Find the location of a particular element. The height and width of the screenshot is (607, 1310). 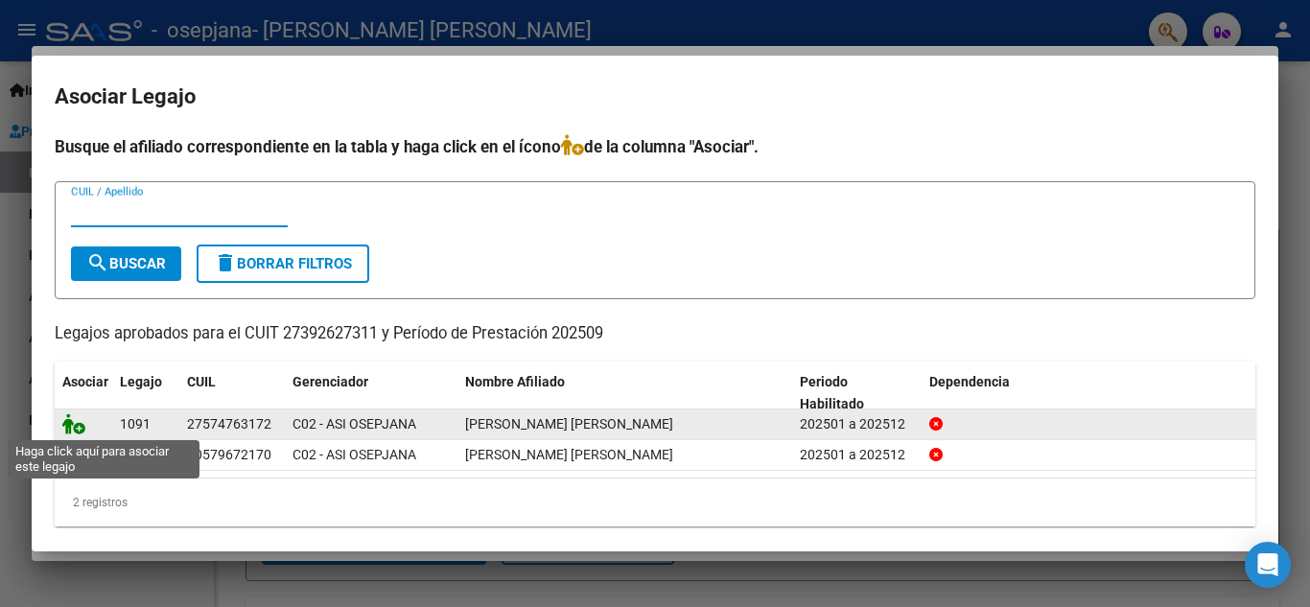

button: Buscar is located at coordinates (126, 264).